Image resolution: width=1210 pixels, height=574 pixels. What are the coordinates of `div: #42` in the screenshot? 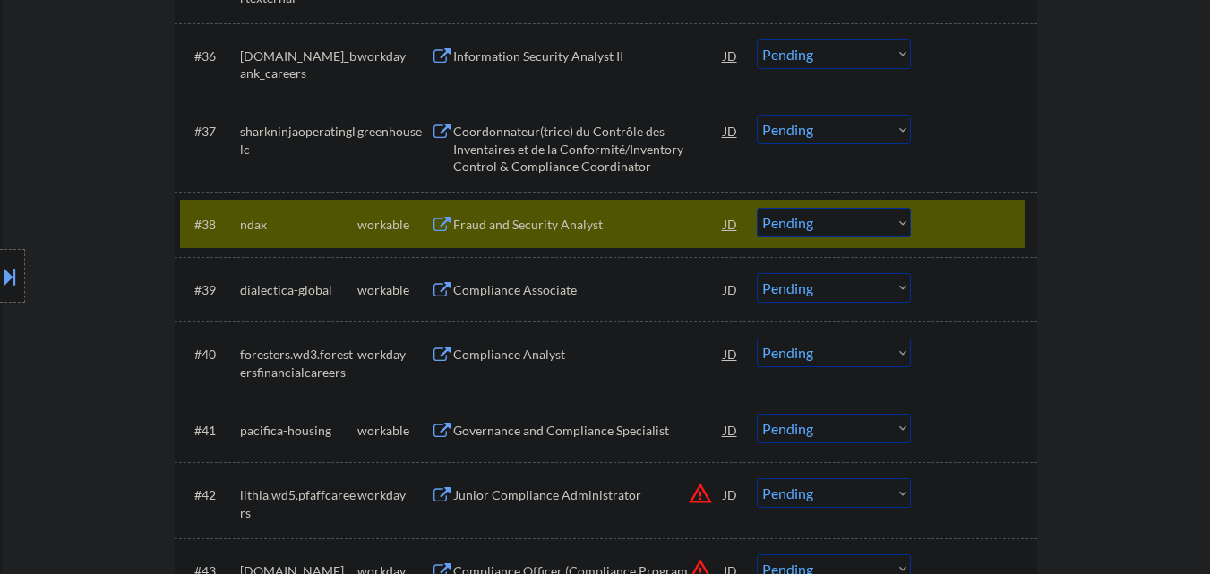 It's located at (210, 495).